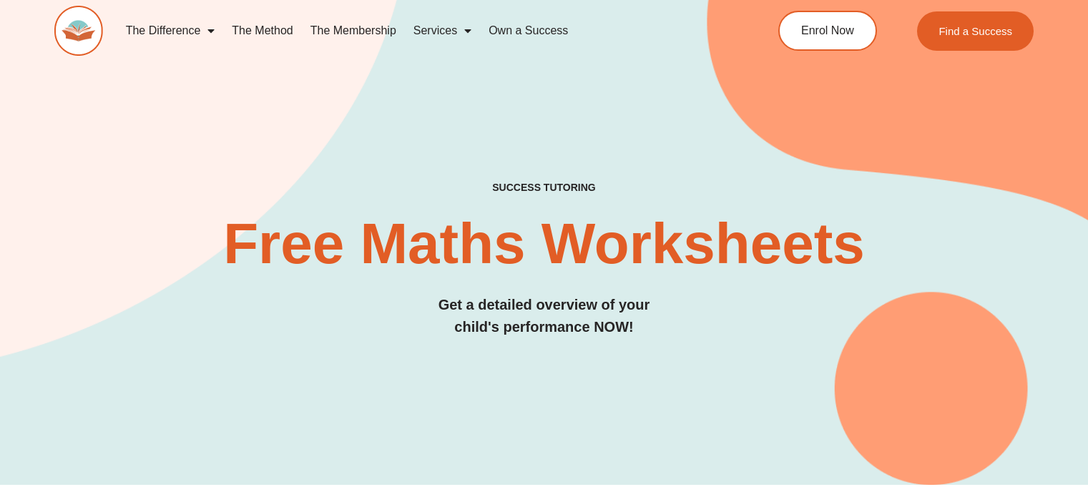 The width and height of the screenshot is (1088, 497). I want to click on nav: Menu, so click(420, 31).